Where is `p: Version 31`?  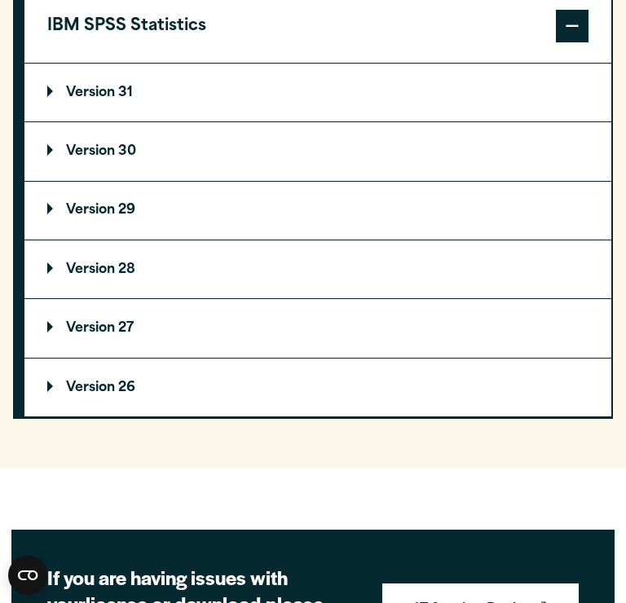 p: Version 31 is located at coordinates (90, 93).